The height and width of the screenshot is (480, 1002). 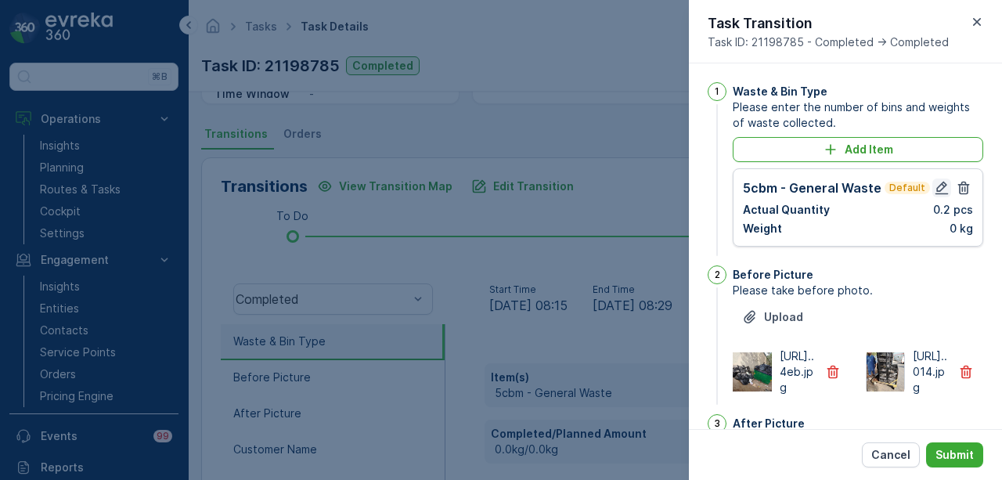 I want to click on span: Task ID: 21198785 - Completed -> Completed, so click(x=829, y=42).